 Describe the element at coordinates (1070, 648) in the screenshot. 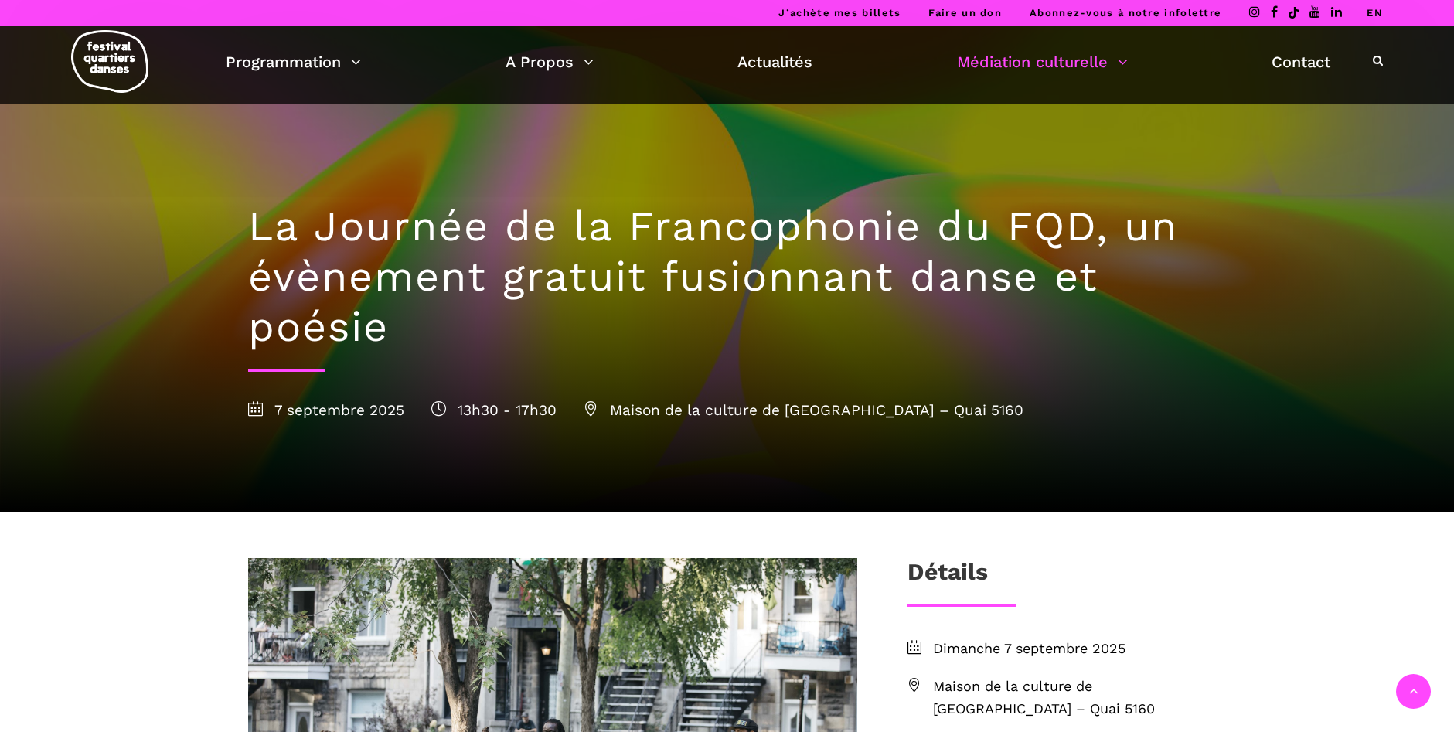

I see `span: Dimanche 7 septembre 2025` at that location.